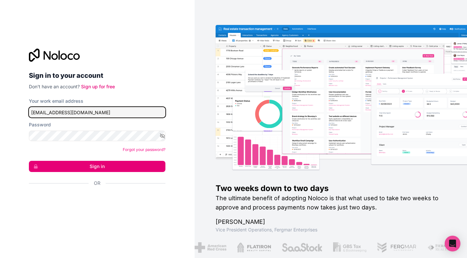 Image resolution: width=467 pixels, height=258 pixels. Describe the element at coordinates (98, 86) in the screenshot. I see `a: Sign up for free` at that location.